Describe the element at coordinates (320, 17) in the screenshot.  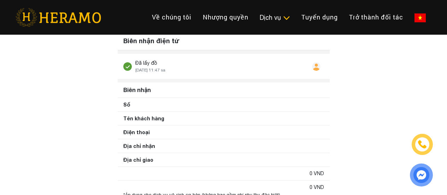
I see `a: Tuyển dụng` at that location.